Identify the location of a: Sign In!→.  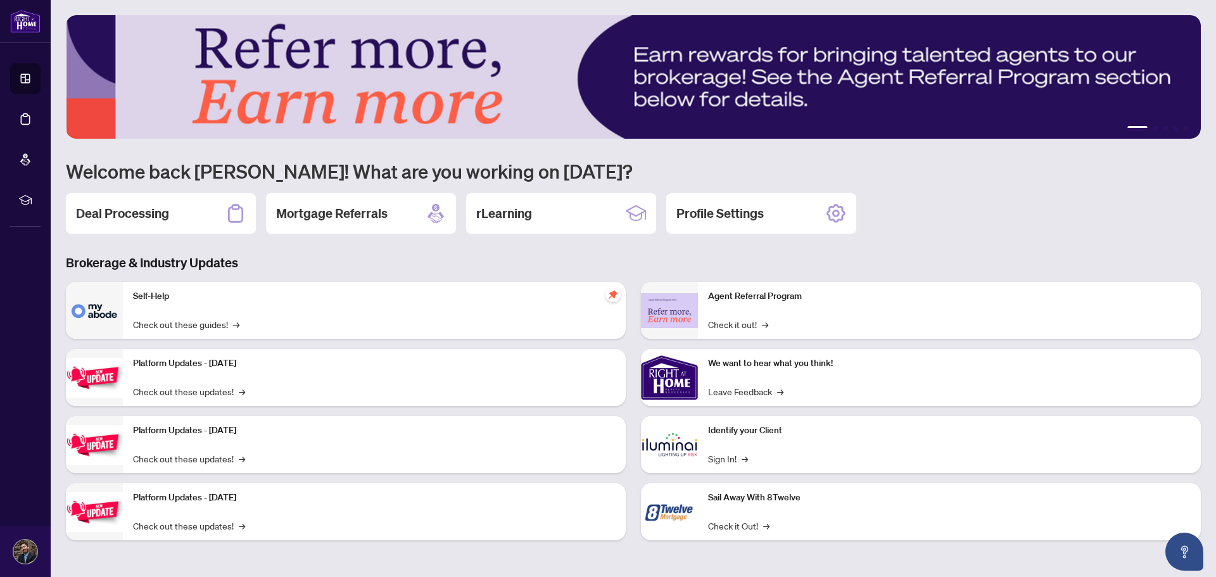
(728, 459).